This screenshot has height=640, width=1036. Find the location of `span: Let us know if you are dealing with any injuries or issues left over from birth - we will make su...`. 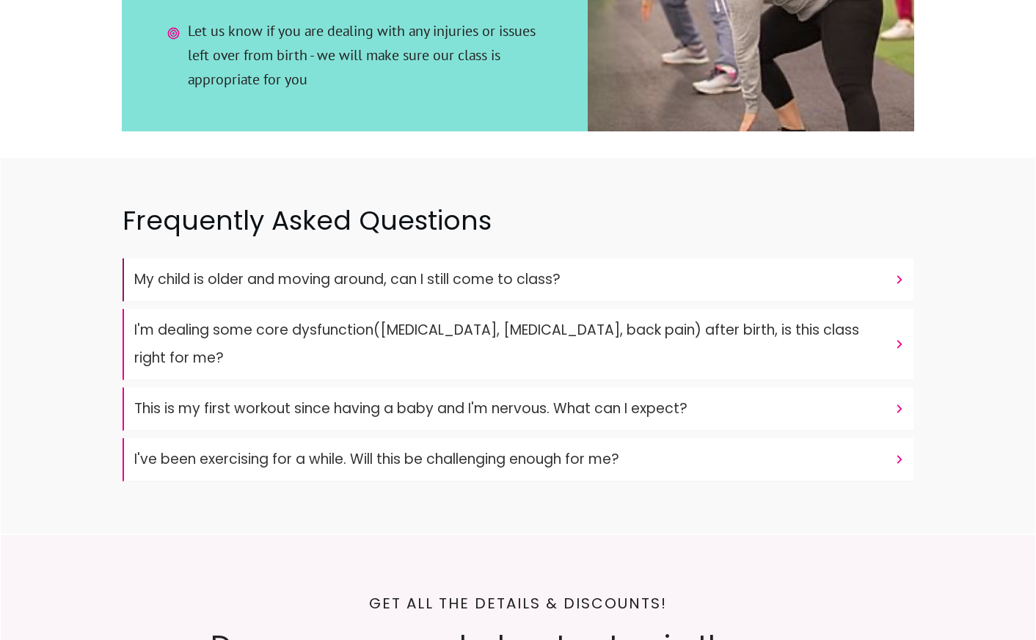

span: Let us know if you are dealing with any injuries or issues left over from birth - we will make su... is located at coordinates (369, 55).